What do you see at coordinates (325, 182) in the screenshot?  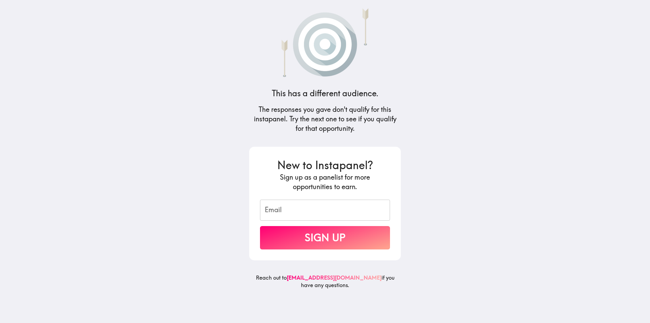 I see `h5: Sign up as a panelist for more opportunities to earn.` at bounding box center [325, 182].